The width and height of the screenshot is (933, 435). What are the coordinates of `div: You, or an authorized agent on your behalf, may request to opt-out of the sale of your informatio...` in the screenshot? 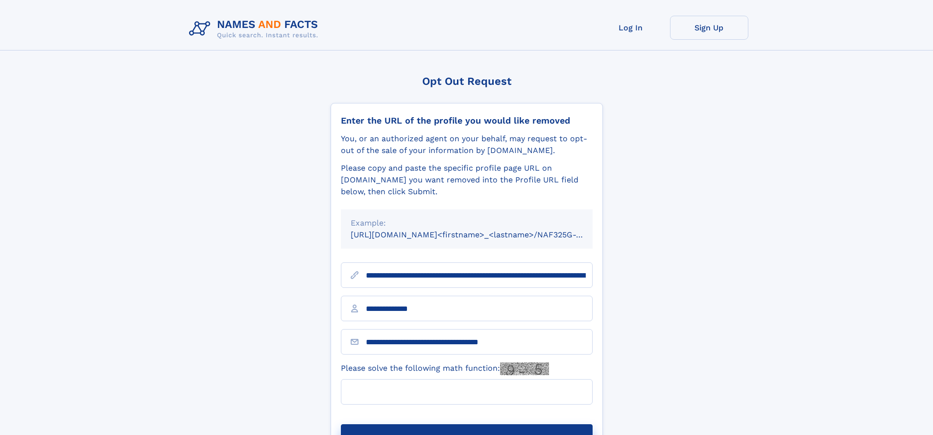 It's located at (467, 145).